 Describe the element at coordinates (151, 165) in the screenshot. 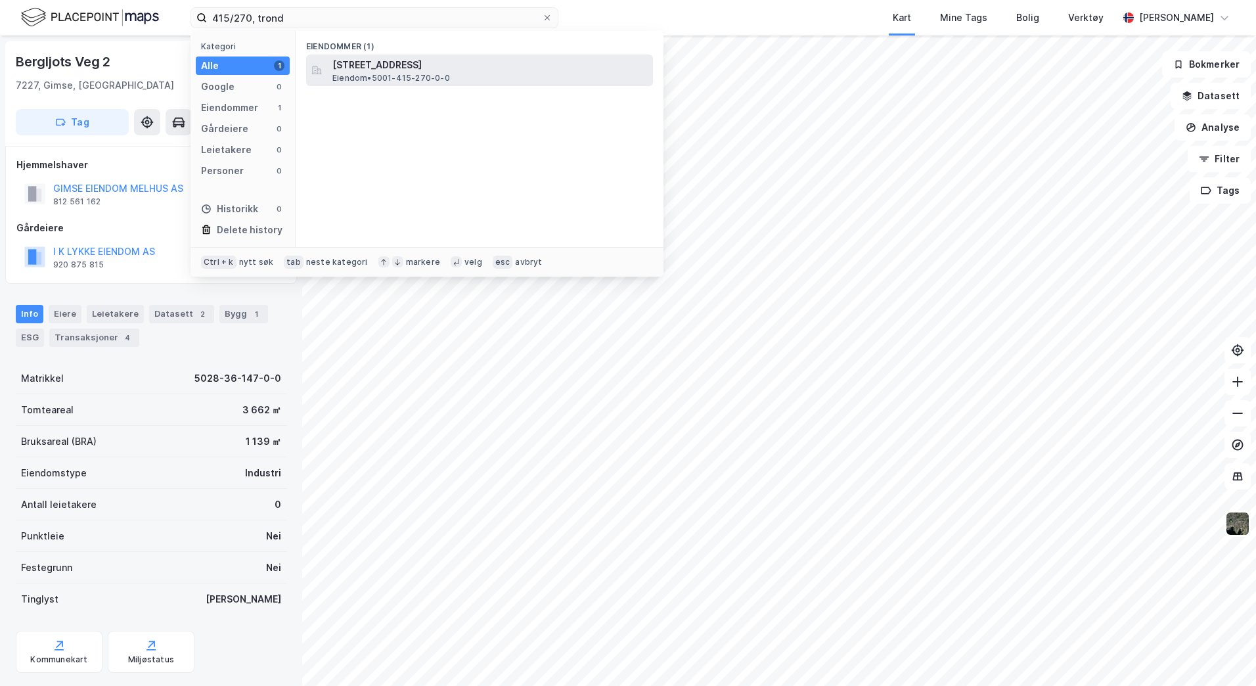

I see `div: Hjemmelshaver` at that location.